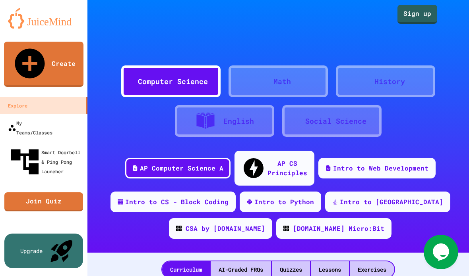 The height and width of the screenshot is (276, 469). I want to click on a: Sign up, so click(417, 14).